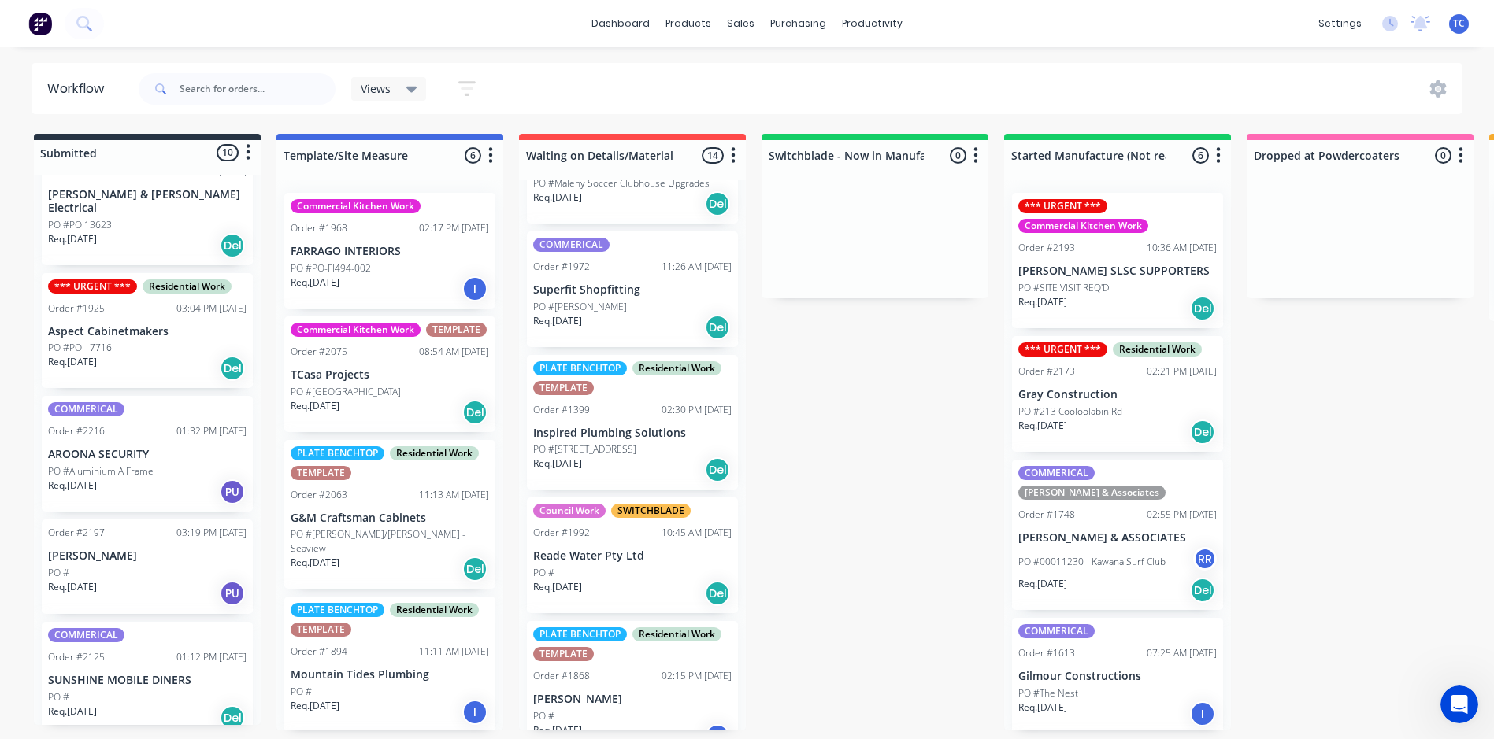 The width and height of the screenshot is (1494, 739). Describe the element at coordinates (1046, 515) in the screenshot. I see `div: Order #1748` at that location.